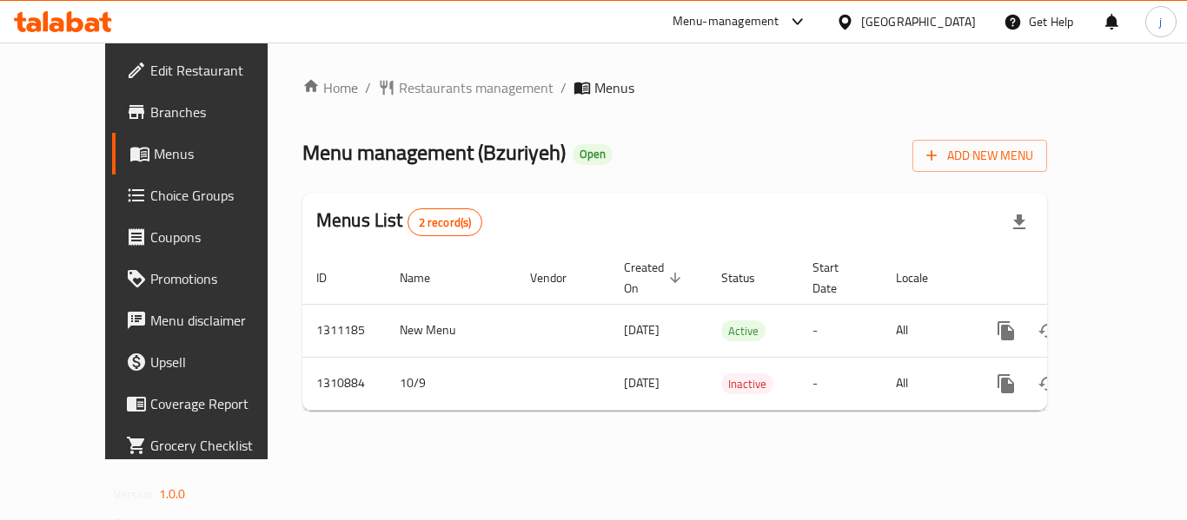  I want to click on span: Menu disclaimer, so click(220, 321).